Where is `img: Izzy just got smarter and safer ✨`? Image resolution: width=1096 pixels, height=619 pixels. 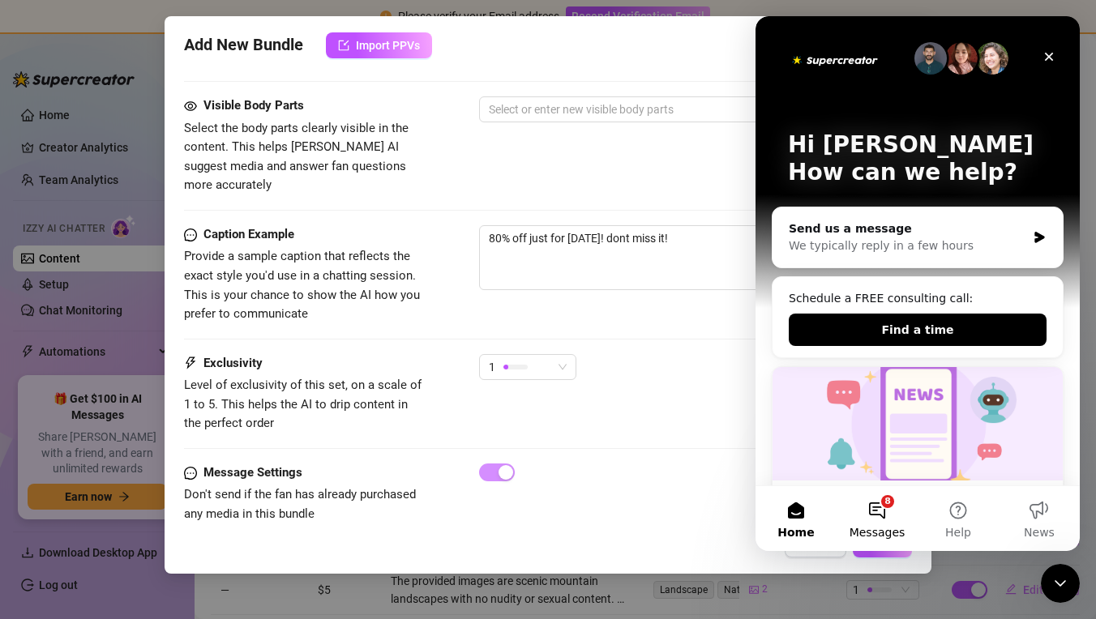 img: Izzy just got smarter and safer ✨ is located at coordinates (162, 408).